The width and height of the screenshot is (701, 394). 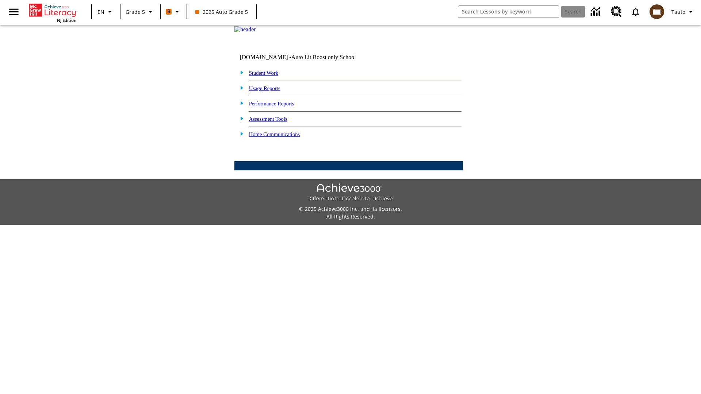 I want to click on button: Grade: Grade 5, Select a grade, so click(x=140, y=12).